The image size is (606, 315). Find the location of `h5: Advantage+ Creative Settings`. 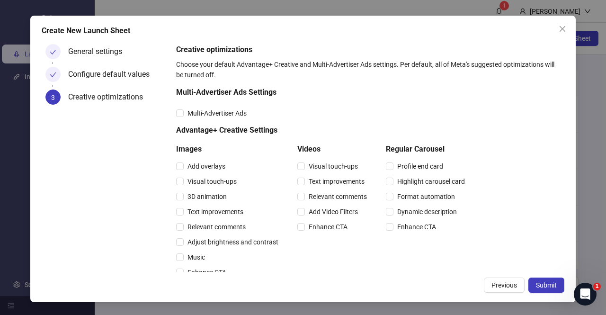

h5: Advantage+ Creative Settings is located at coordinates (322, 130).